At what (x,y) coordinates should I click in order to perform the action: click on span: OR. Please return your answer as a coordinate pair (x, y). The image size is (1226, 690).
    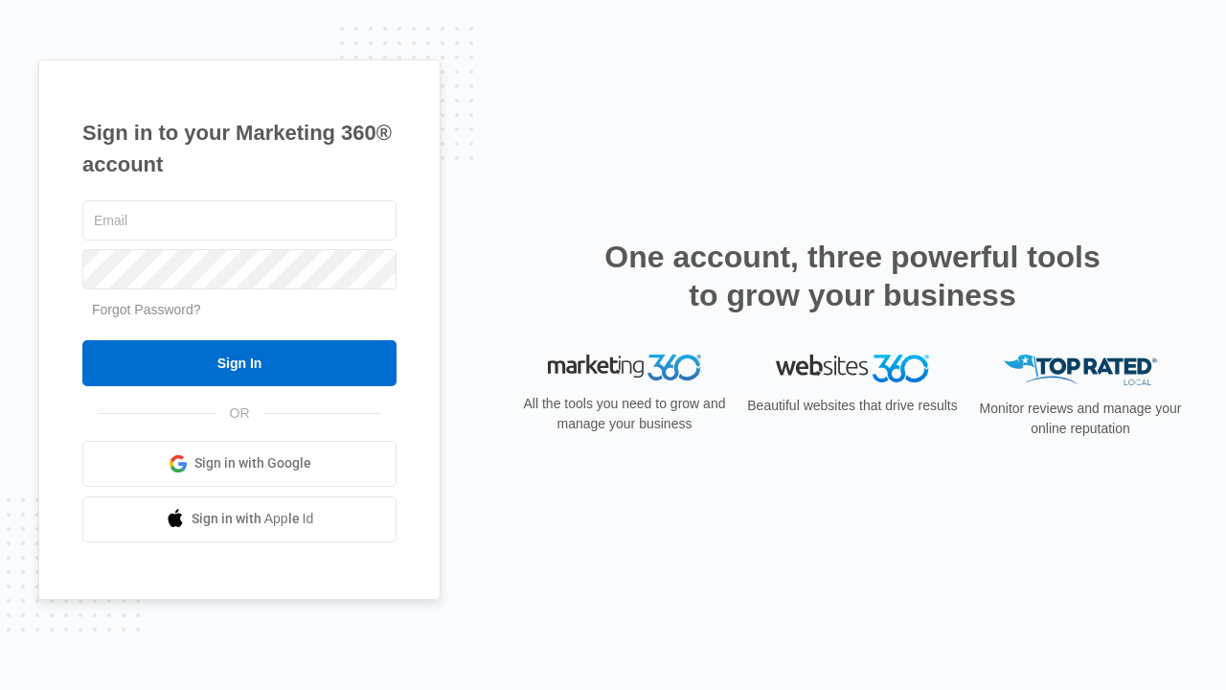
    Looking at the image, I should click on (240, 413).